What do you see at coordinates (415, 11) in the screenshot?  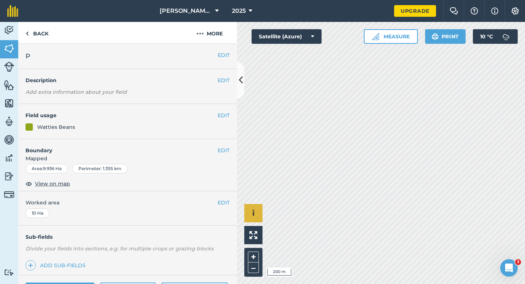 I see `a: Upgrade` at bounding box center [415, 11].